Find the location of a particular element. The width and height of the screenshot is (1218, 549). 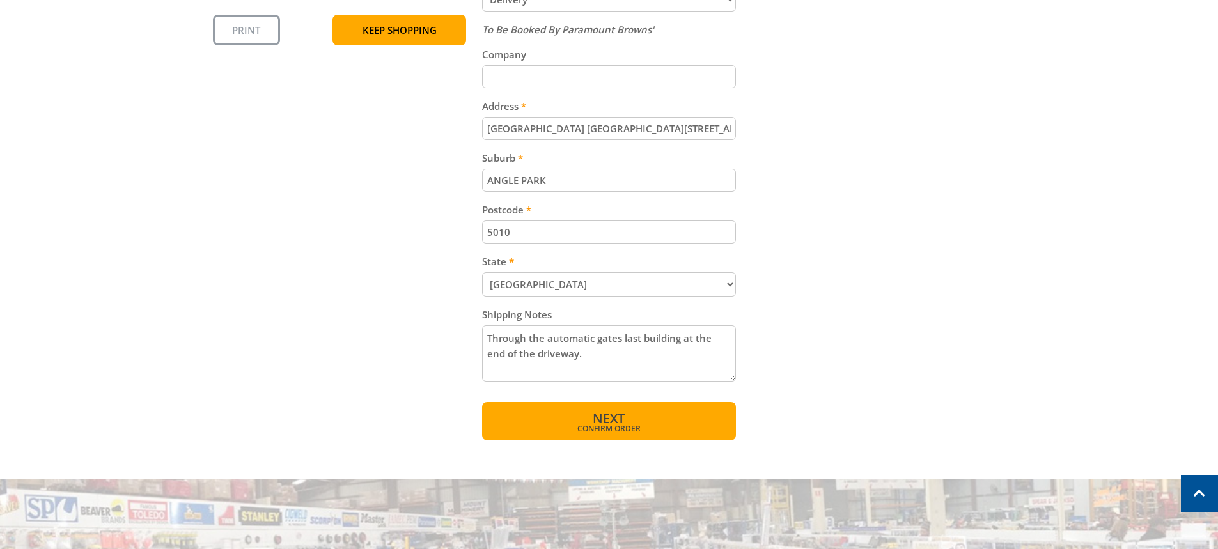

label: Address is located at coordinates (609, 106).